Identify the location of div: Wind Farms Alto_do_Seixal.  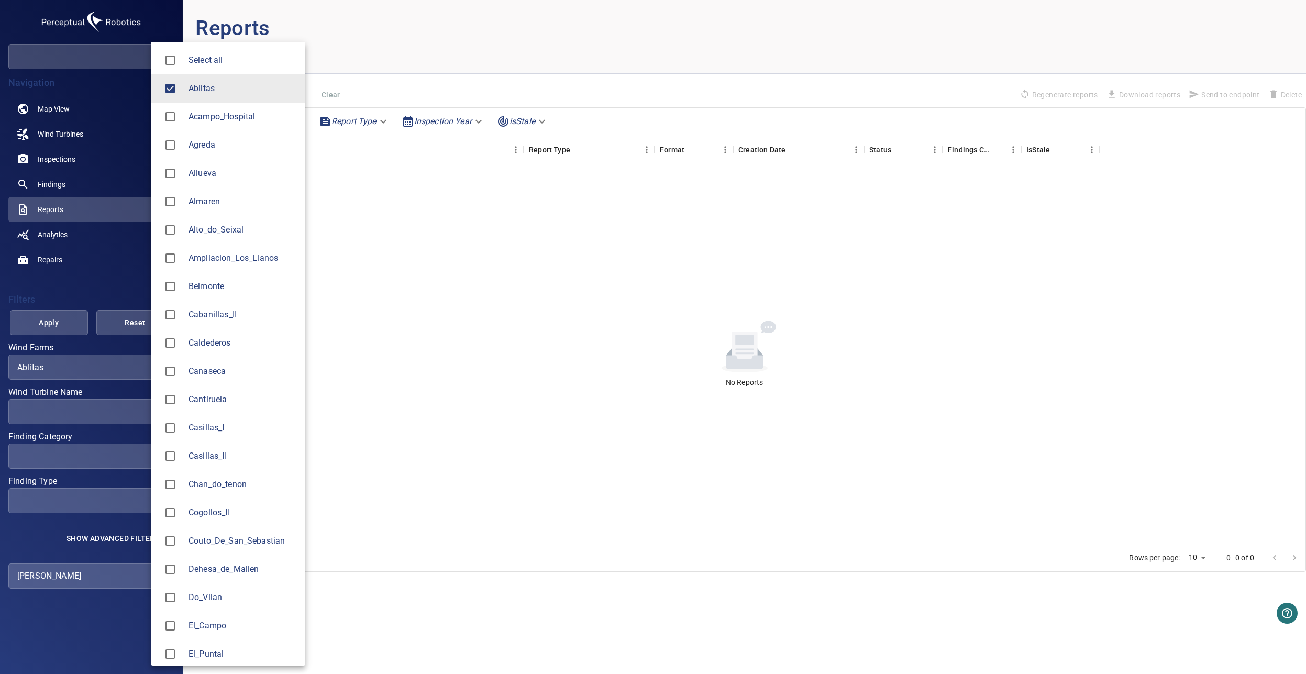
(242, 230).